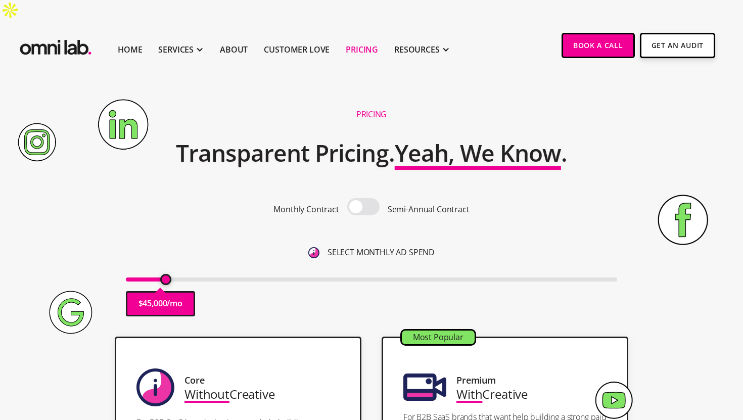 The image size is (743, 420). What do you see at coordinates (372, 114) in the screenshot?
I see `h1: Pricing` at bounding box center [372, 114].